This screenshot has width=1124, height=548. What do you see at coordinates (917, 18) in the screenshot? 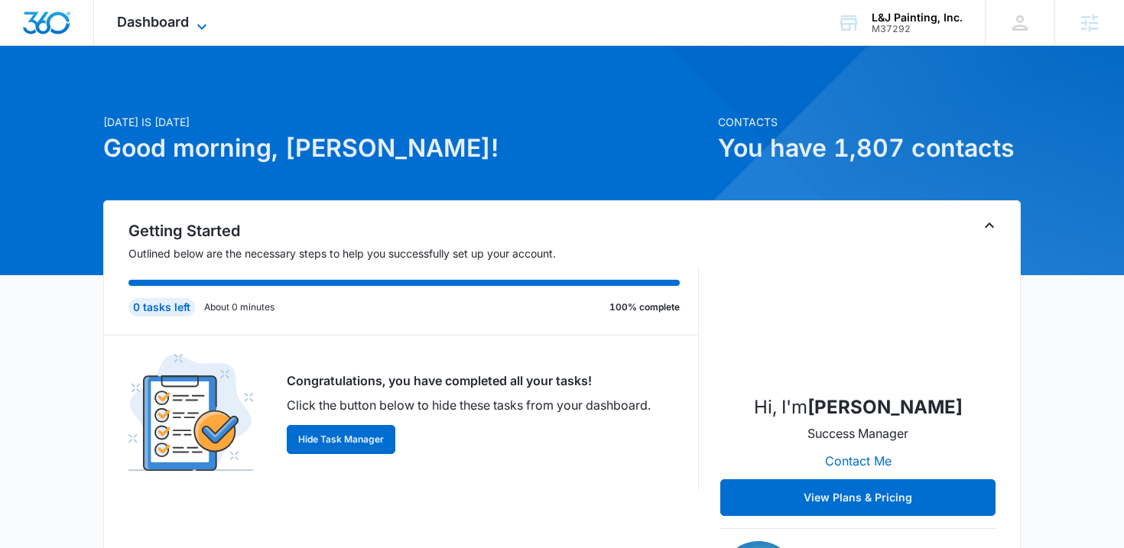
I see `div: account name` at bounding box center [917, 18].